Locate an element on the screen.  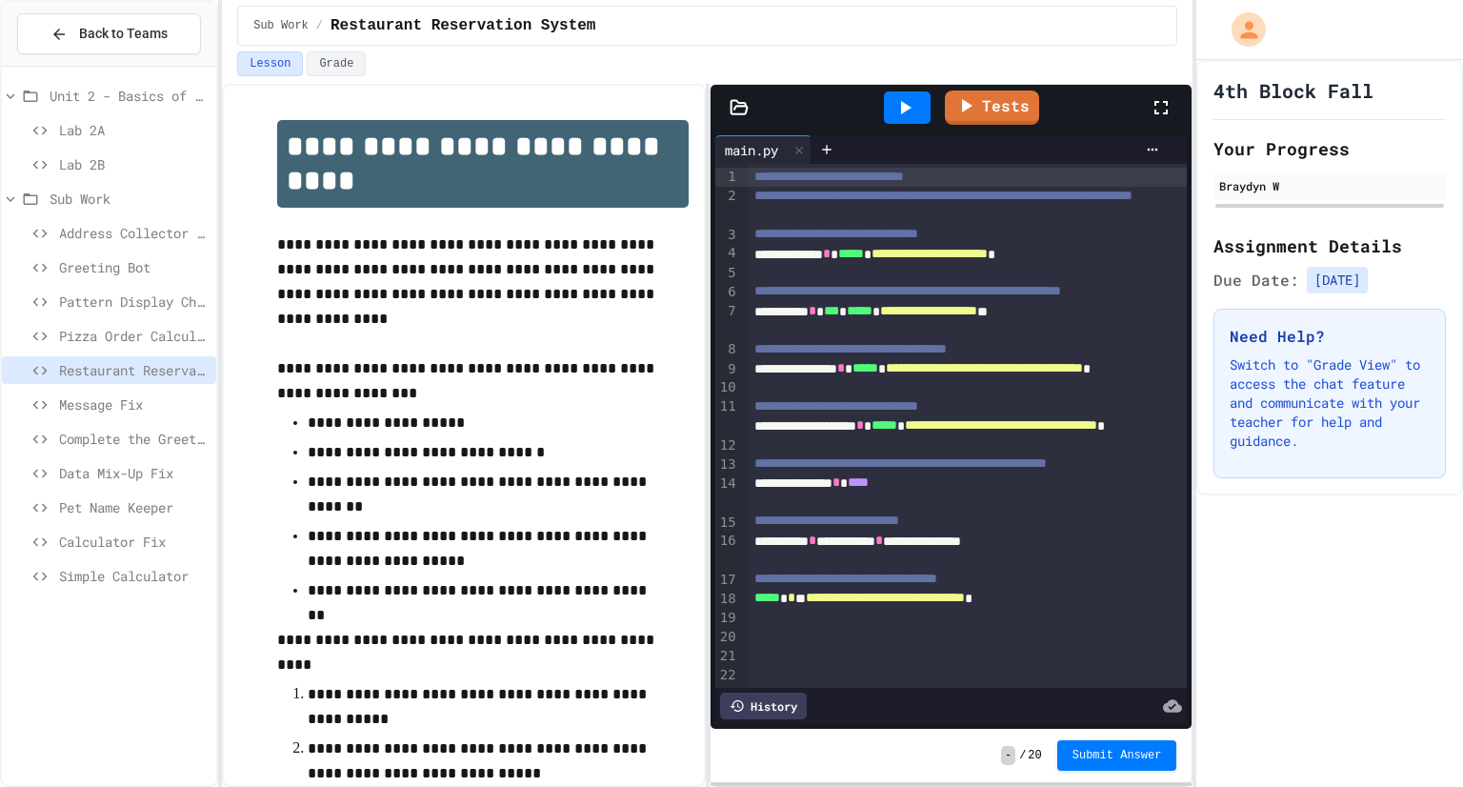
div: 10 is located at coordinates (727, 388).